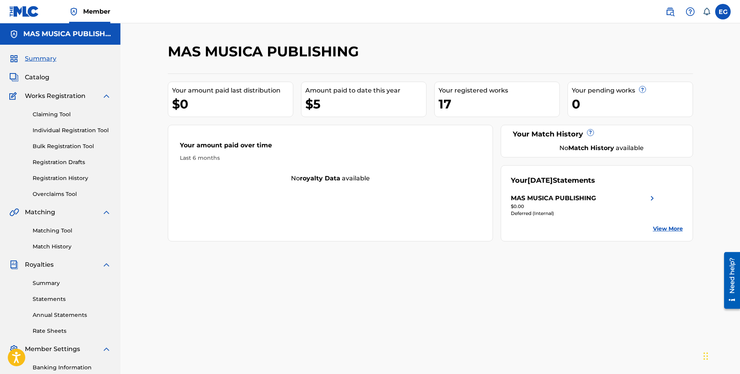  Describe the element at coordinates (499, 104) in the screenshot. I see `div: 17` at that location.